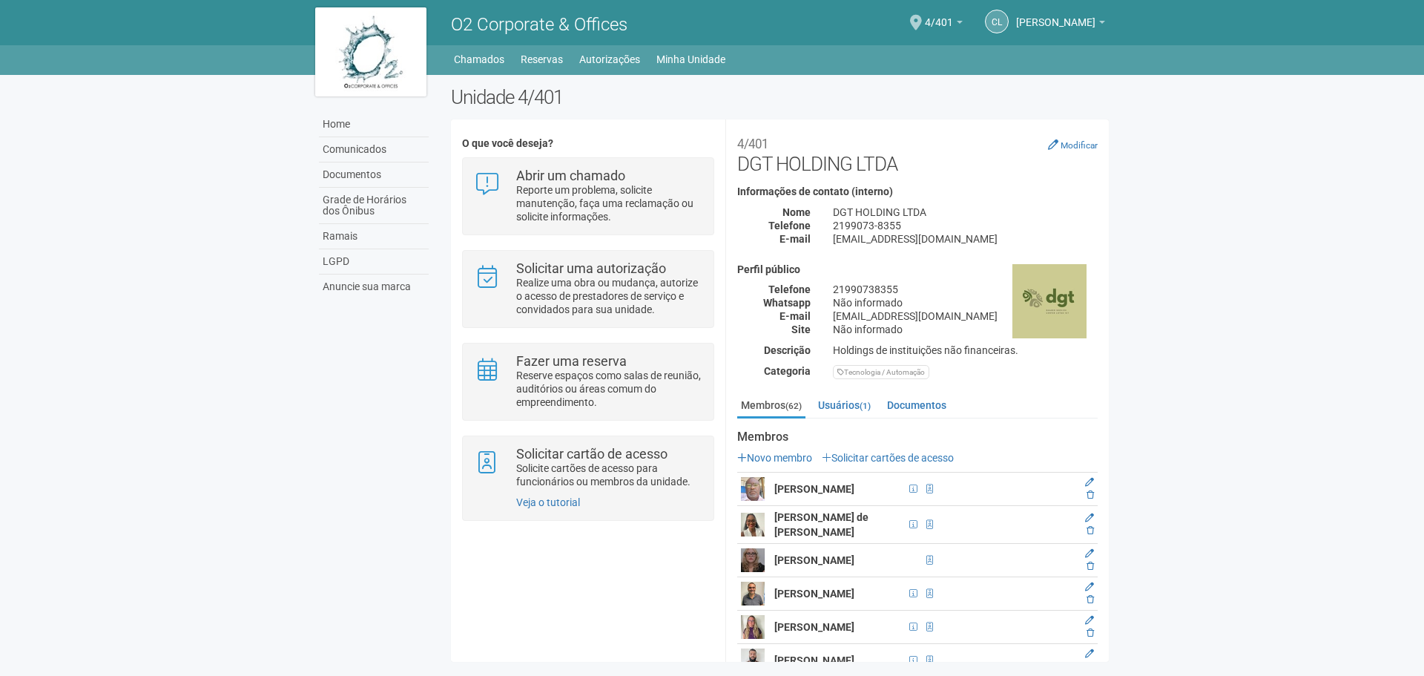 The image size is (1424, 676). What do you see at coordinates (1073, 145) in the screenshot?
I see `a: Modificar` at bounding box center [1073, 145].